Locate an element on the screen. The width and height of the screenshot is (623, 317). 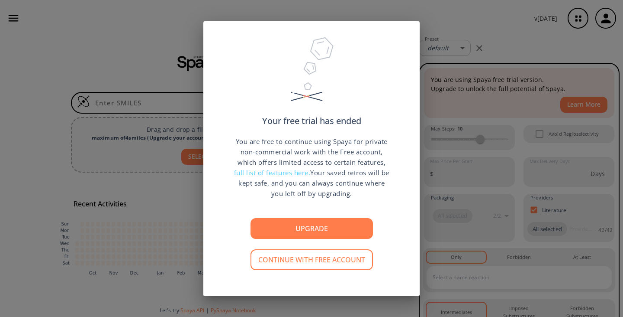
p: Your free trial has ended is located at coordinates (312, 121).